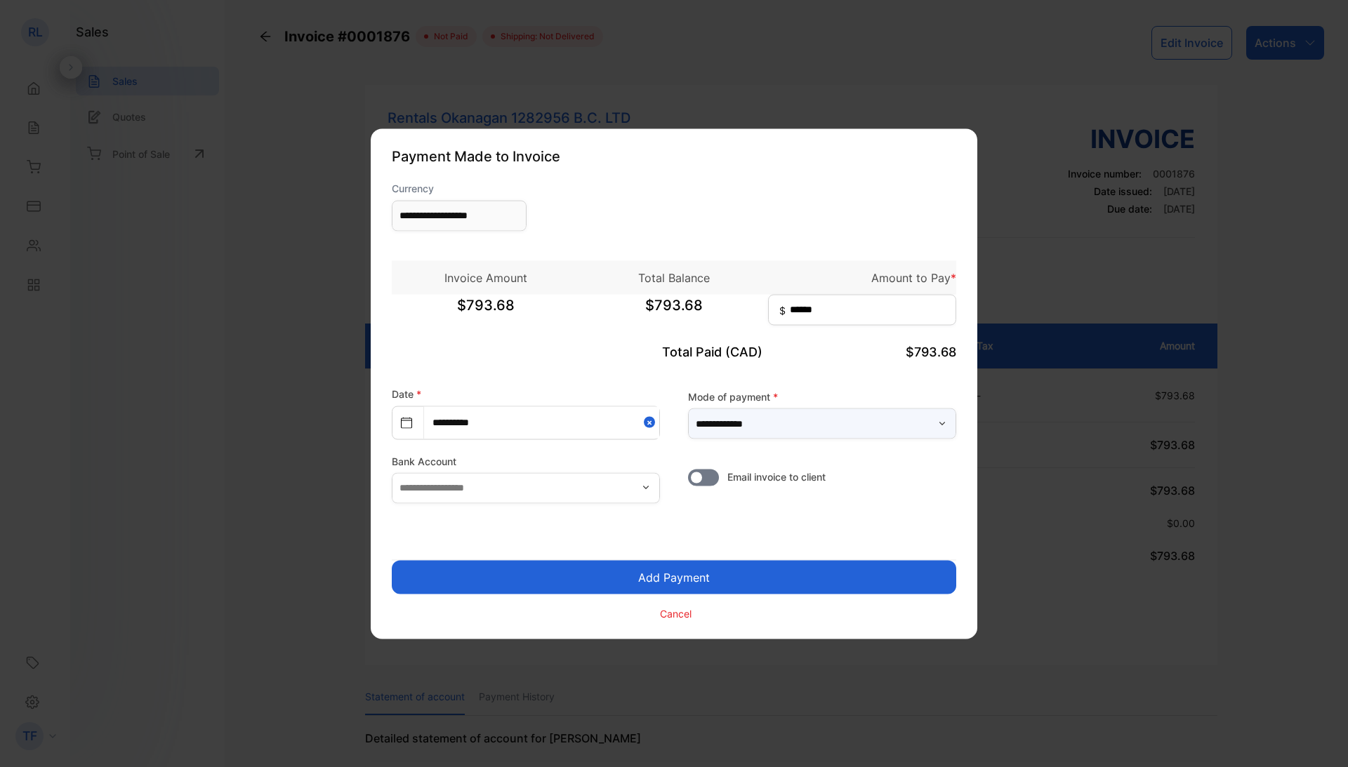 The width and height of the screenshot is (1348, 767). Describe the element at coordinates (674, 577) in the screenshot. I see `button: Add Payment` at that location.